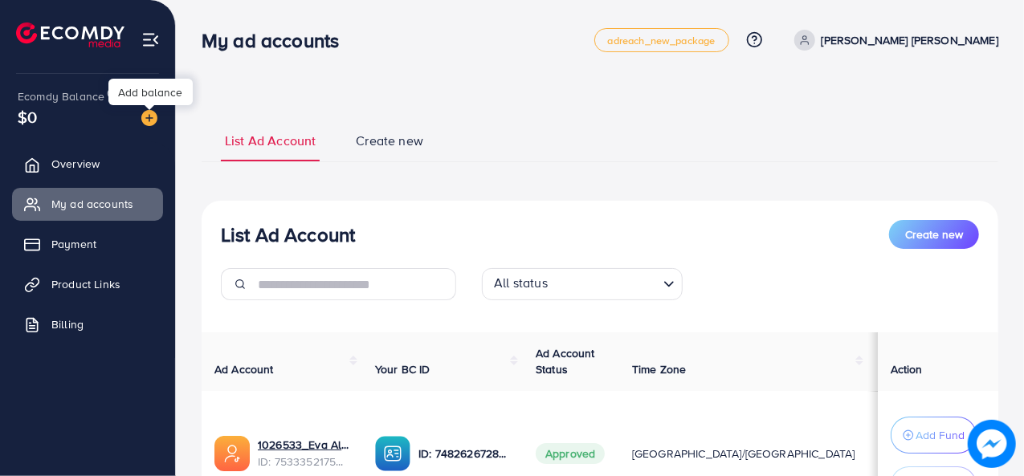 The height and width of the screenshot is (476, 1024). I want to click on a: 1026533_Eva Al Nisa_1753995258054, so click(304, 445).